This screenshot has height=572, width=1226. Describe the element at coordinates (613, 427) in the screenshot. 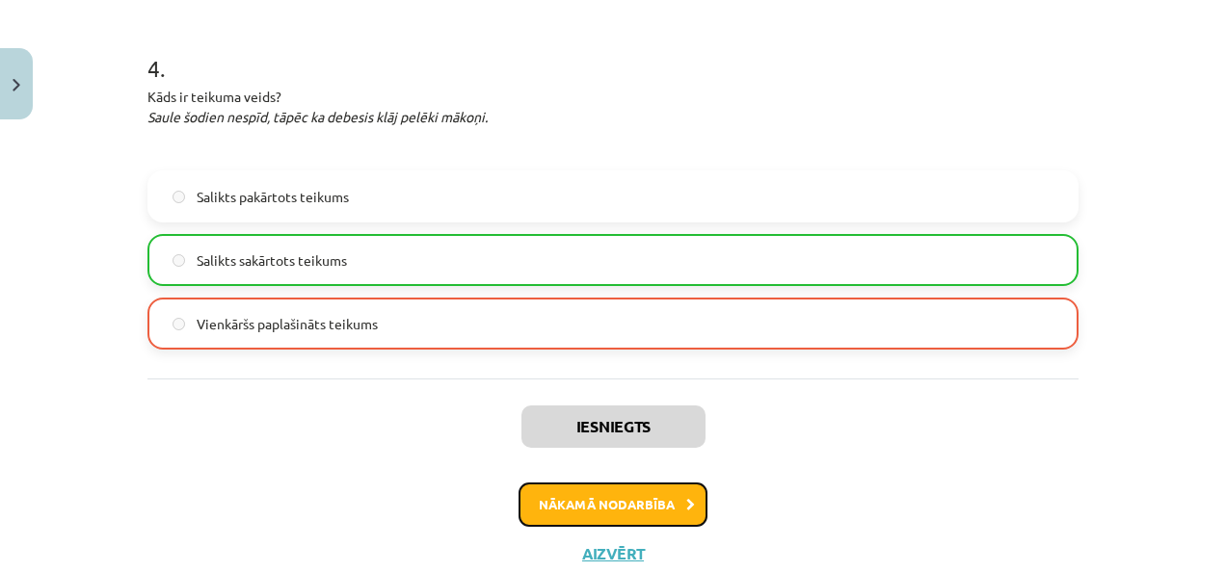

I see `button: Iesniegts` at that location.